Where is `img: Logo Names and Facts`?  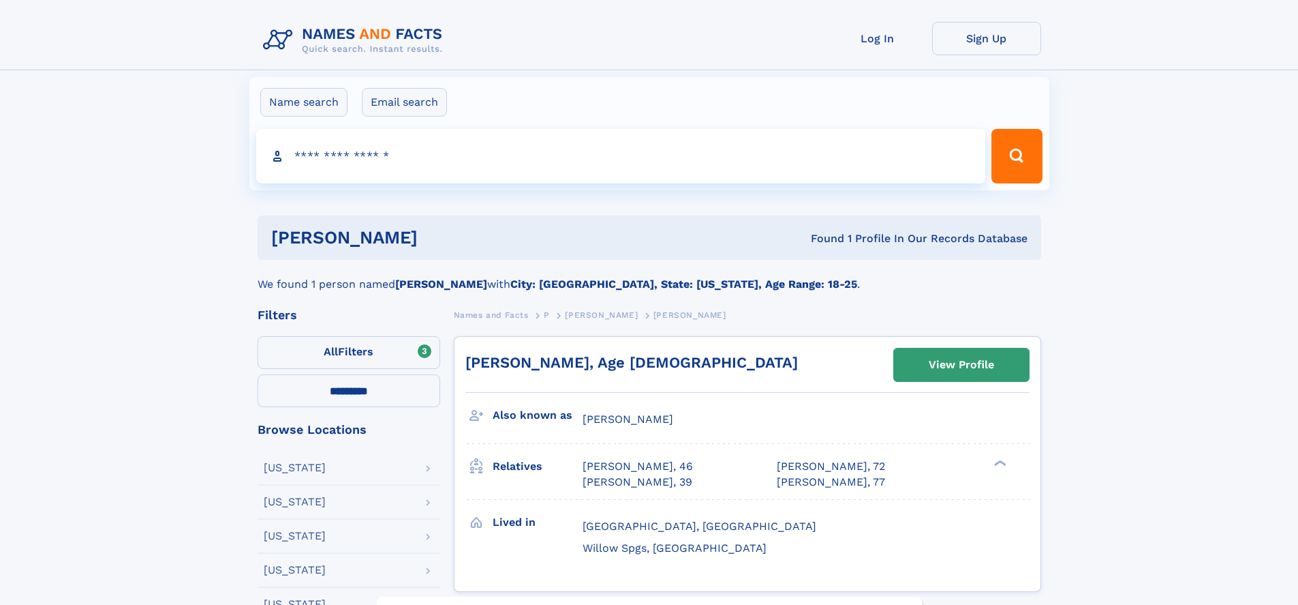 img: Logo Names and Facts is located at coordinates (356, 40).